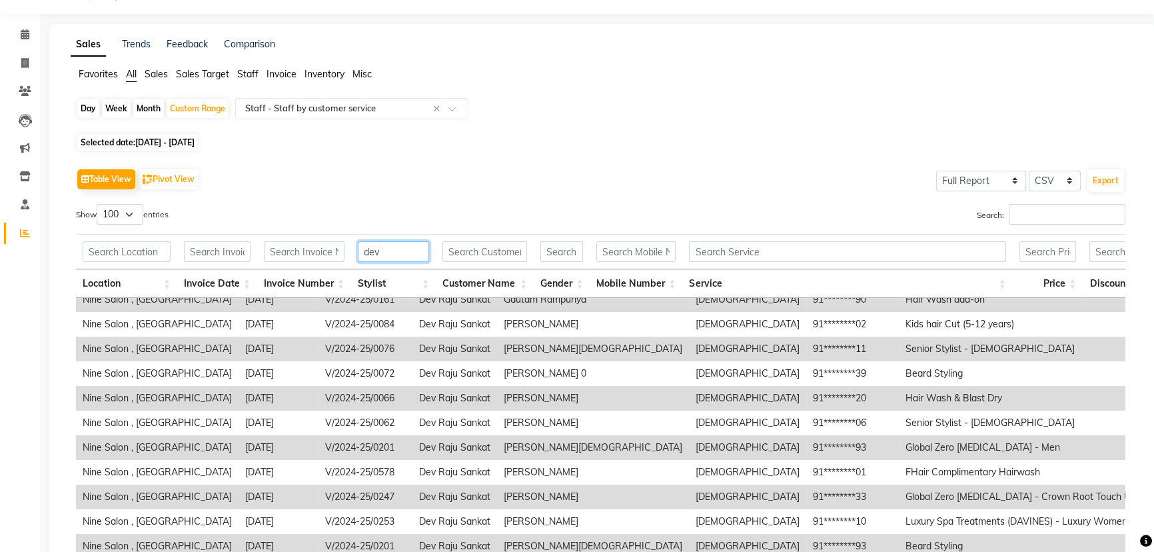 The height and width of the screenshot is (552, 1154). What do you see at coordinates (88, 45) in the screenshot?
I see `a: Sales` at bounding box center [88, 45].